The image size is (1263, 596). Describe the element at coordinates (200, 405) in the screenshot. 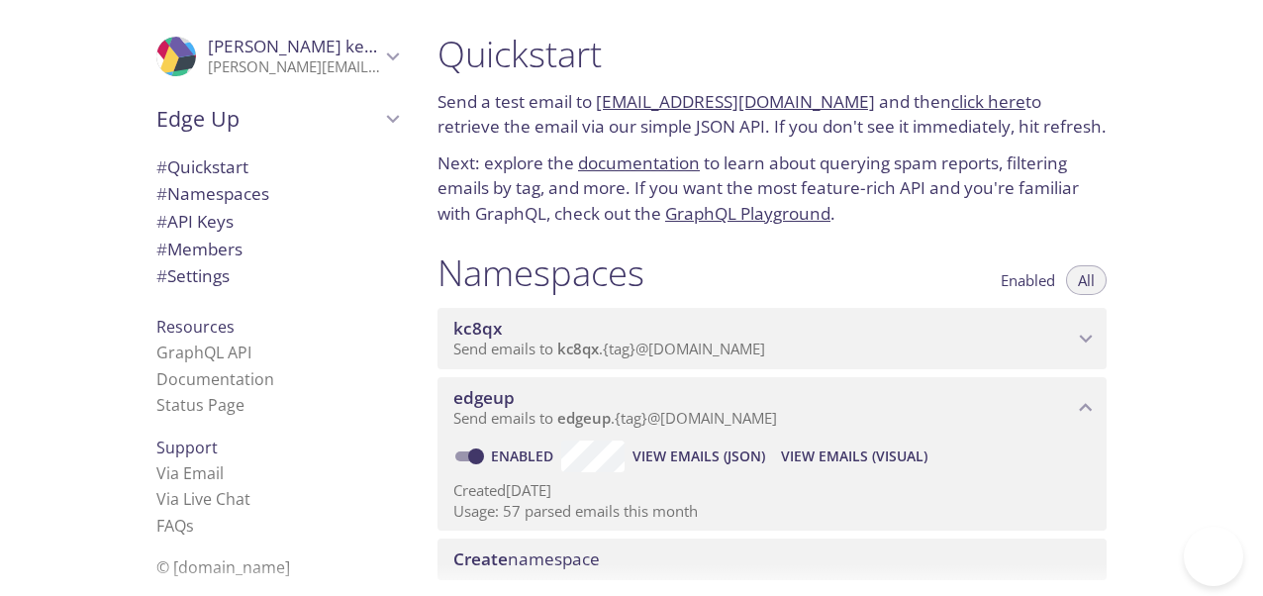

I see `a: Status Page` at that location.